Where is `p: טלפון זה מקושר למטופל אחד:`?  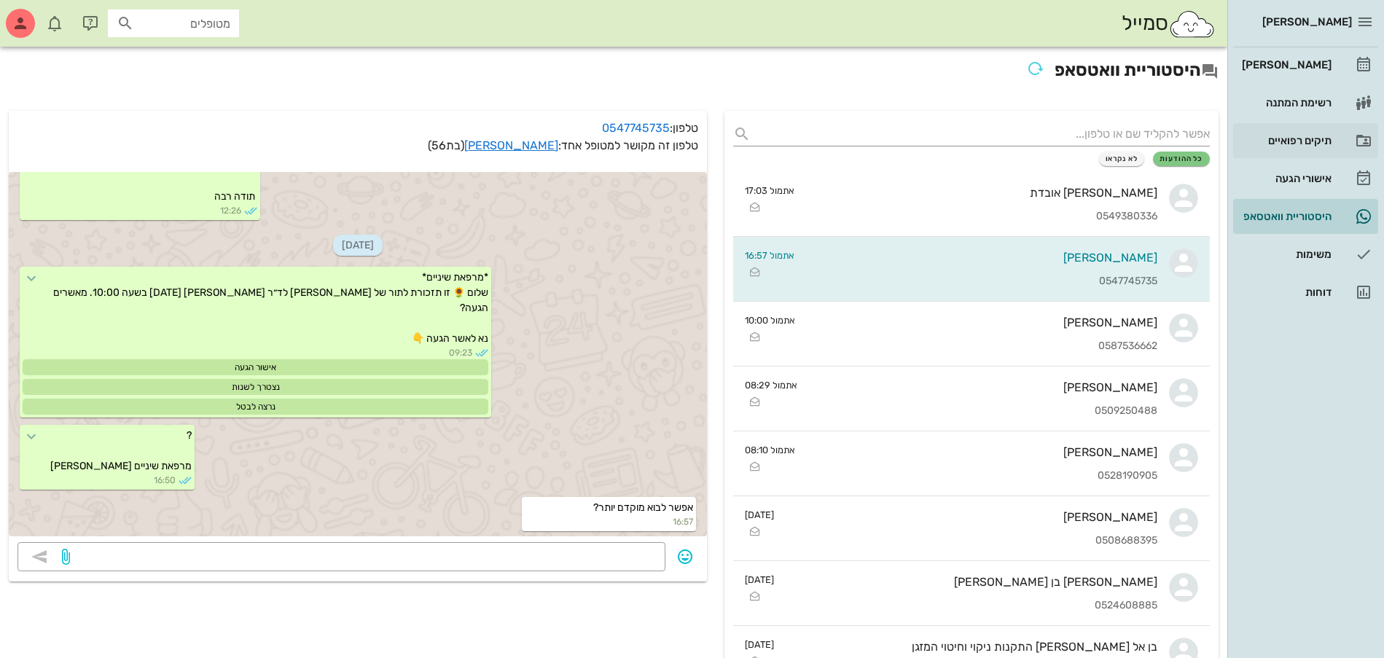 p: טלפון זה מקושר למטופל אחד: is located at coordinates (358, 146).